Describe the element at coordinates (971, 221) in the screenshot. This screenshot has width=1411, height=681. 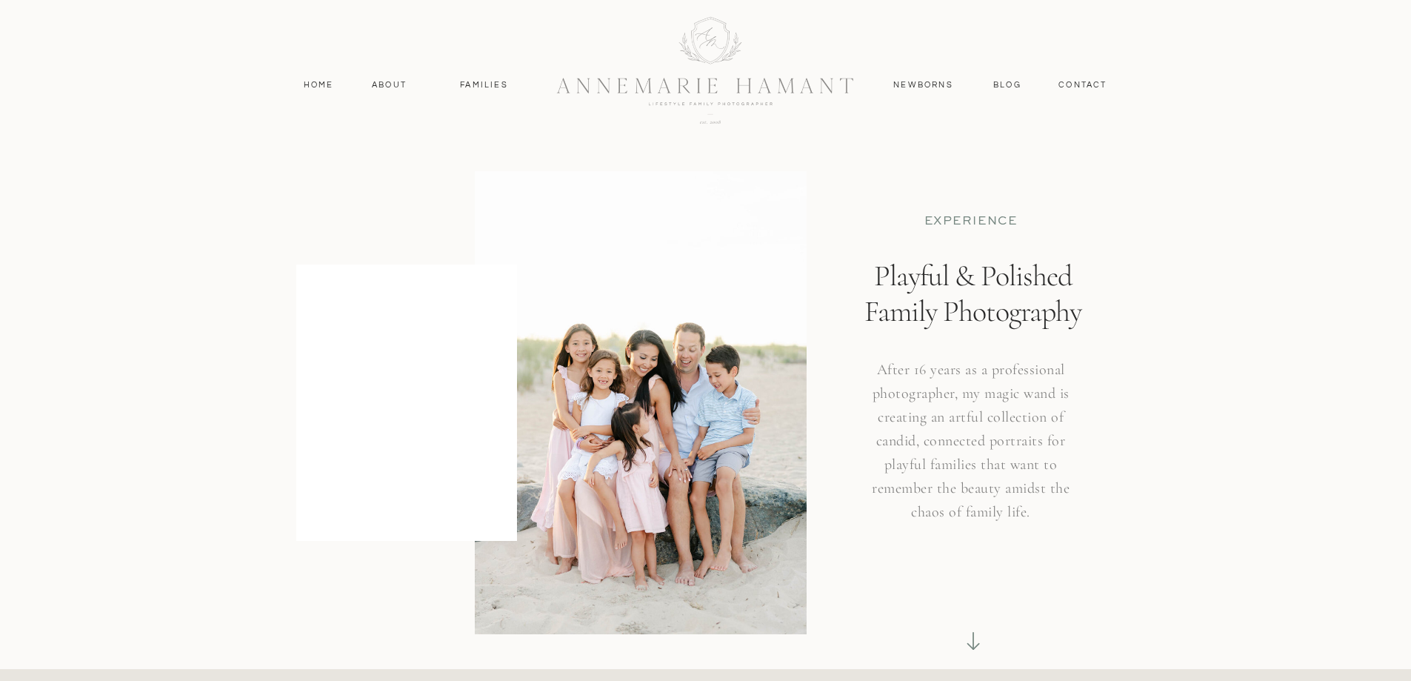
I see `p: EXPERIENCE` at that location.